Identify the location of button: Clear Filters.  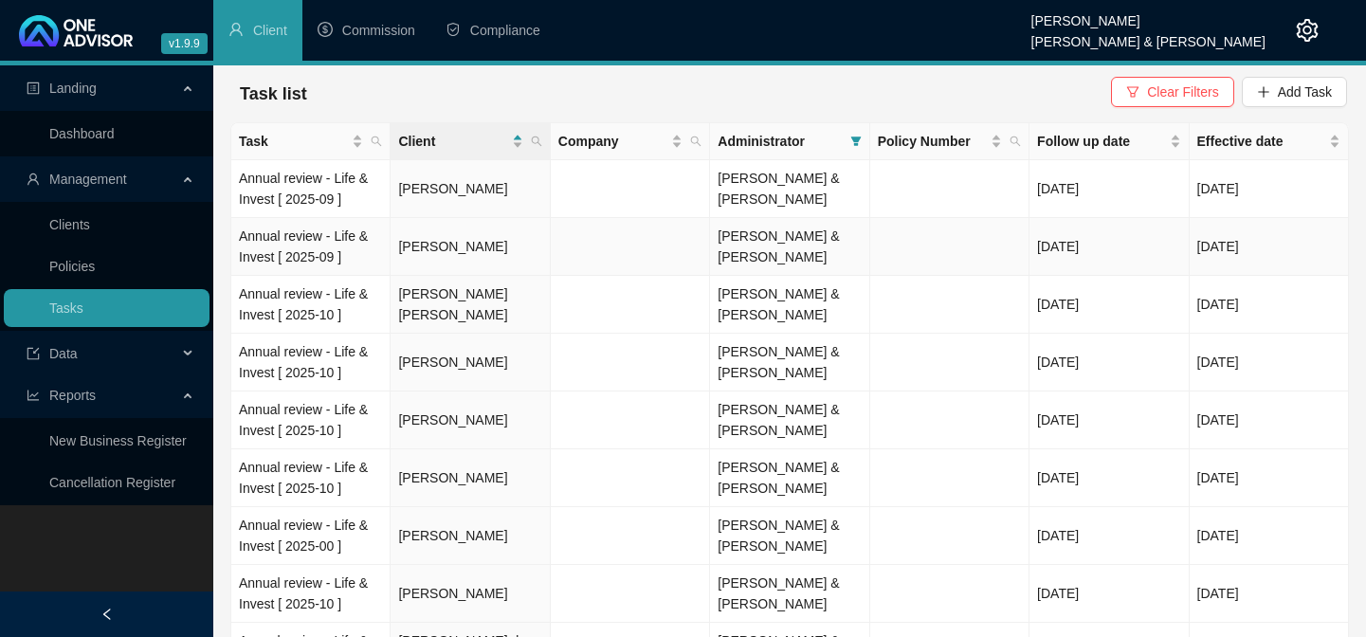
(1172, 92).